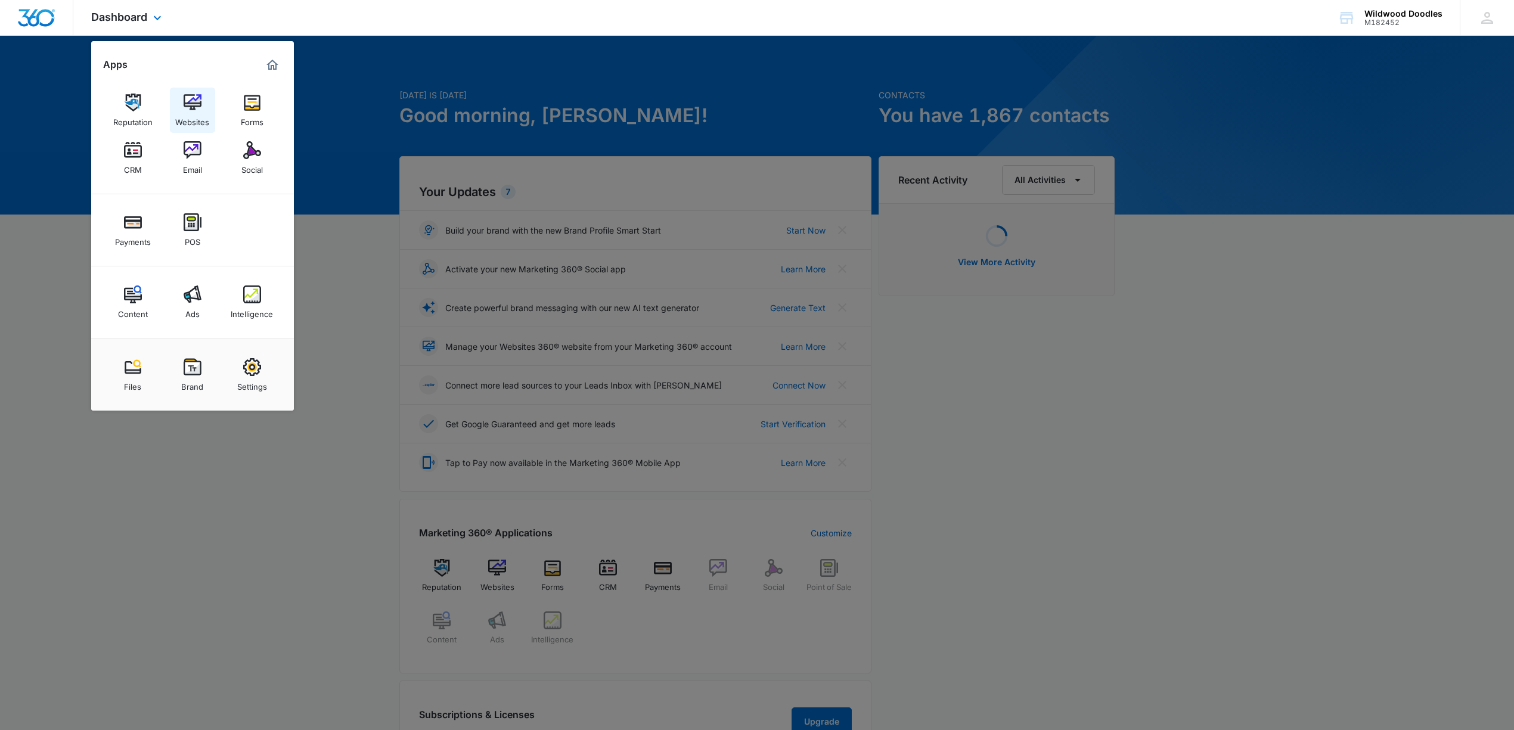 The height and width of the screenshot is (730, 1514). I want to click on a: Forms, so click(252, 110).